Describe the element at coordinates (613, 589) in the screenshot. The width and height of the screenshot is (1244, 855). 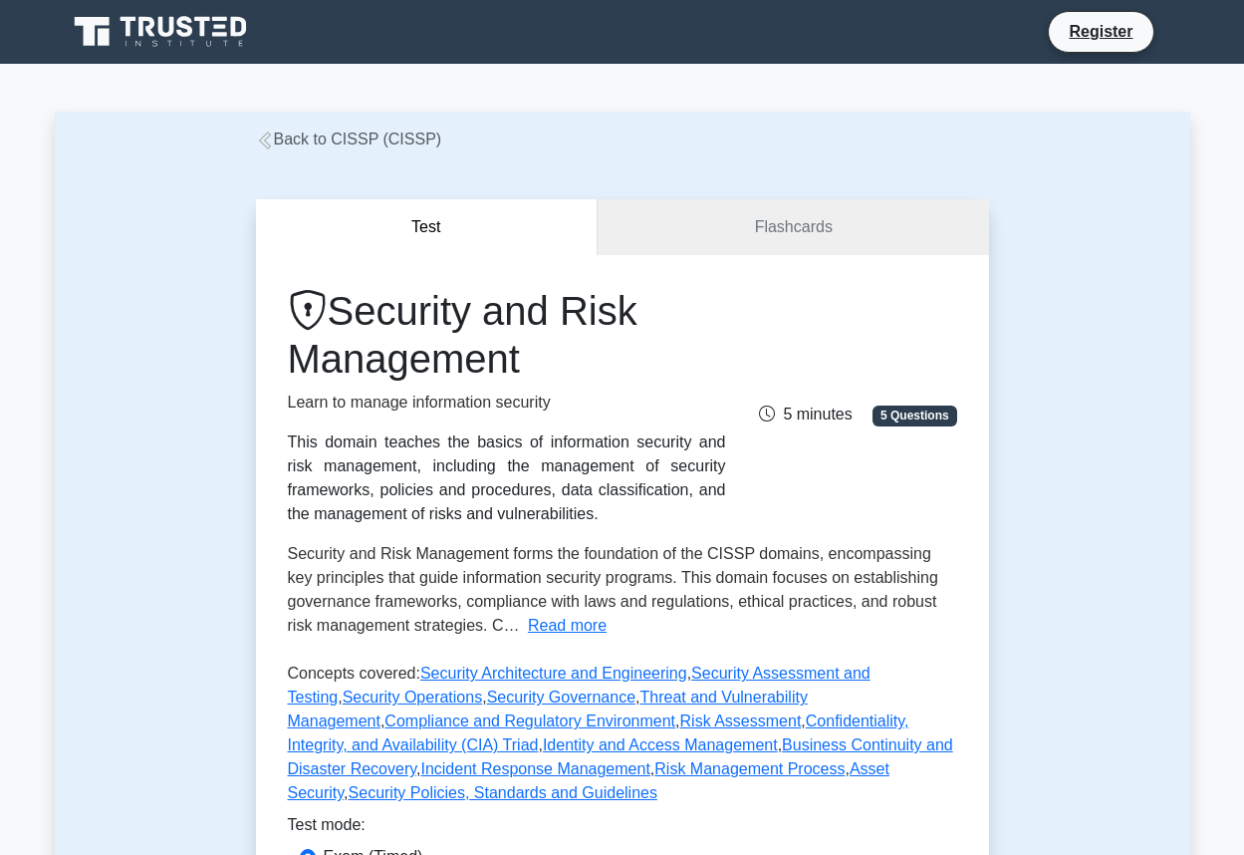
I see `span: Security and Risk Management forms the foundation of the CISSP domains, encompassing key principl...` at that location.